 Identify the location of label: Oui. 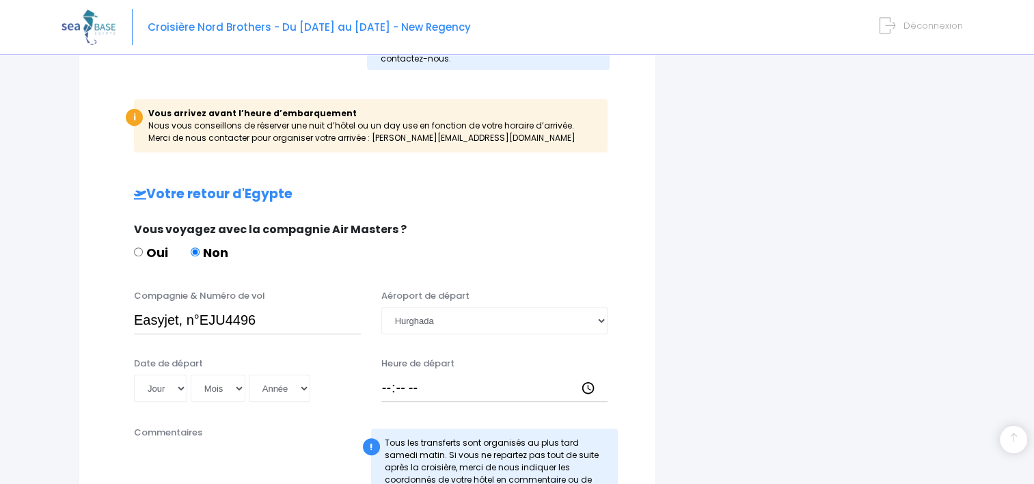
(151, 252).